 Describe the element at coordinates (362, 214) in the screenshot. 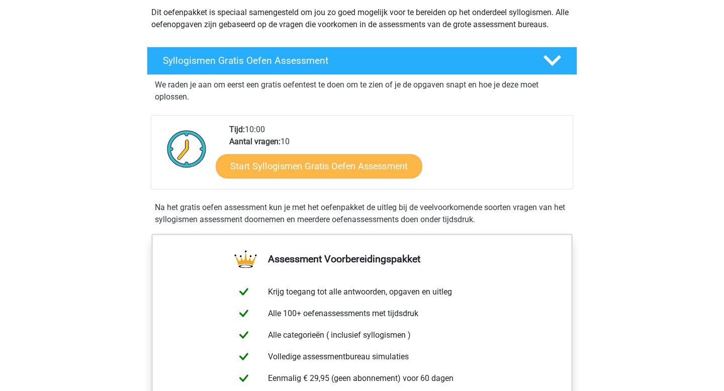

I see `div: Na het gratis oefen assessment kun je met het oefenpakket de uitleg bij de veelvoorkomende soorte...` at that location.